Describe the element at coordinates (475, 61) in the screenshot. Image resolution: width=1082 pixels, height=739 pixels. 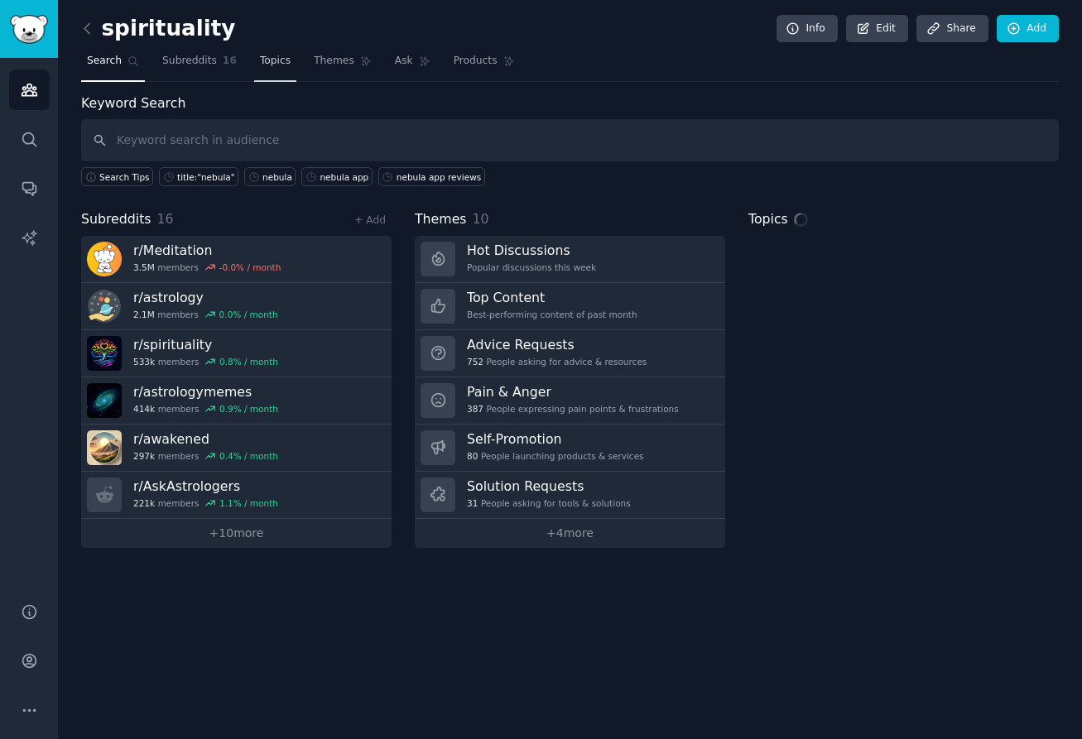
I see `span: Products` at that location.